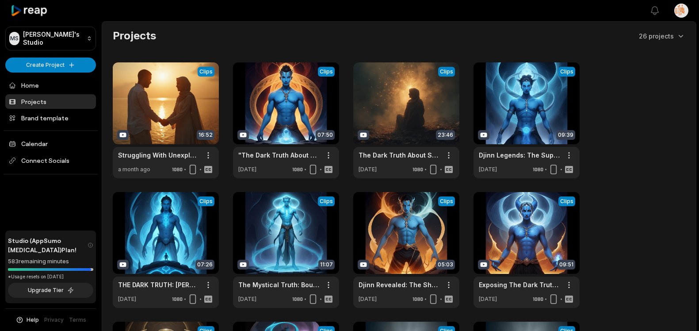 Image resolution: width=699 pixels, height=331 pixels. What do you see at coordinates (400, 155) in the screenshot?
I see `a: The Dark Truth About Spiritual Attacks That Nobody Wants To Talk About | Signs, Protection & Healing` at bounding box center [400, 155].